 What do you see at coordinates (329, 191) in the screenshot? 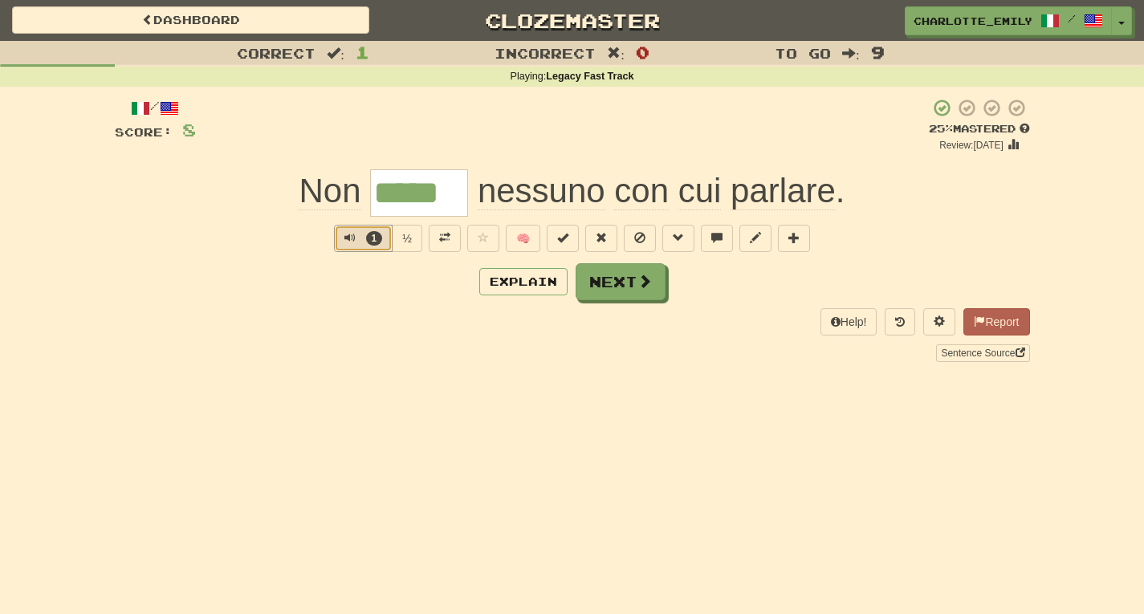
I see `span: Non` at bounding box center [329, 191].